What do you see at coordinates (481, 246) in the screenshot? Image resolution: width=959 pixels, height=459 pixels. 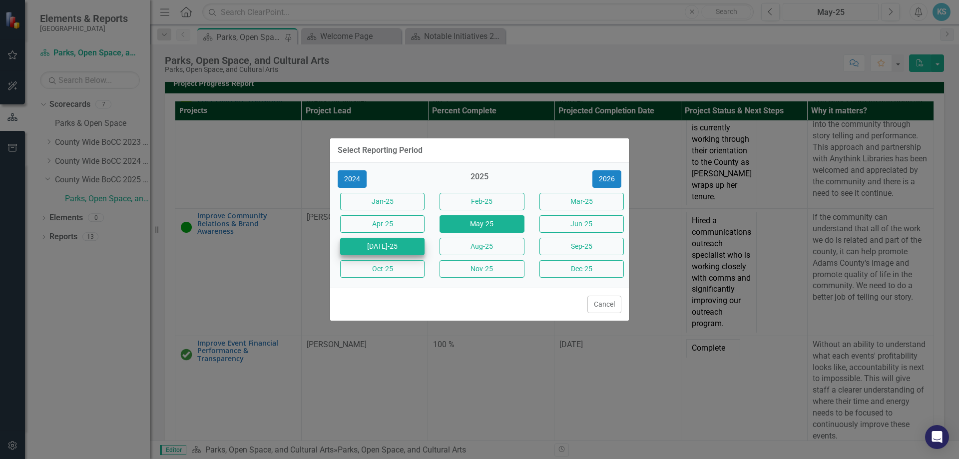 I see `button: Aug-25` at bounding box center [481, 246].